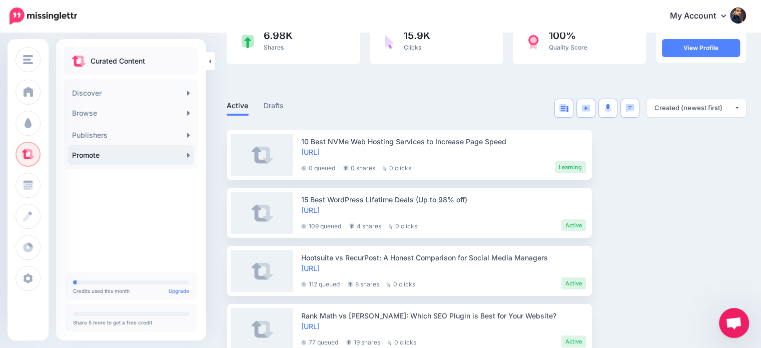  I want to click on a: Drafts, so click(274, 106).